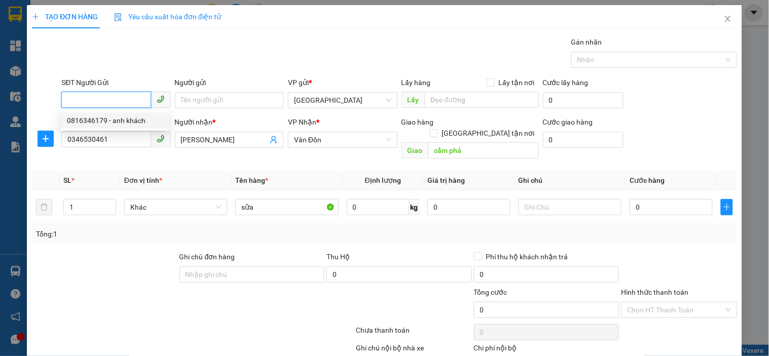  I want to click on label: Gán nhãn, so click(586, 42).